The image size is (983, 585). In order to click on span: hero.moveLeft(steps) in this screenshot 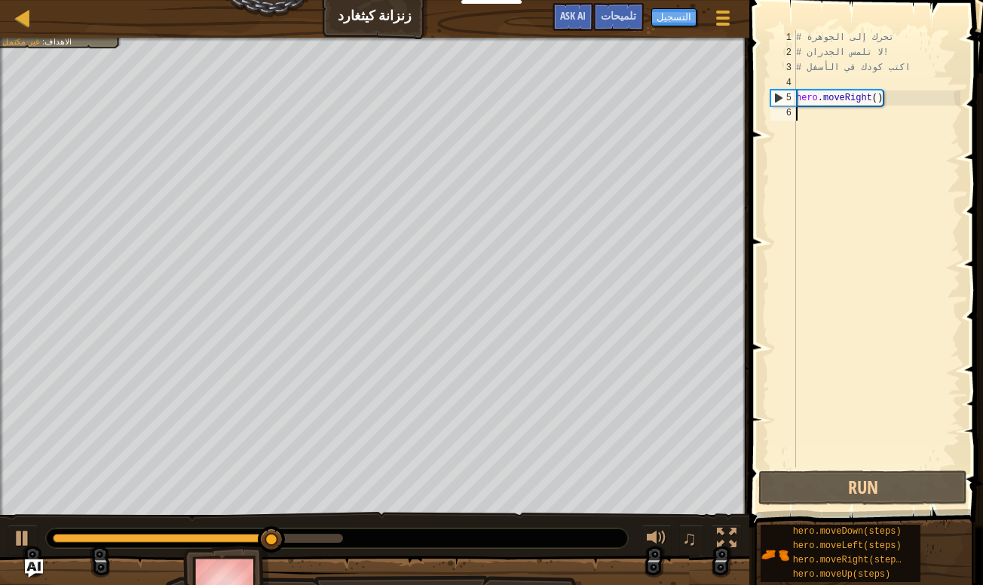, I will do `click(847, 546)`.